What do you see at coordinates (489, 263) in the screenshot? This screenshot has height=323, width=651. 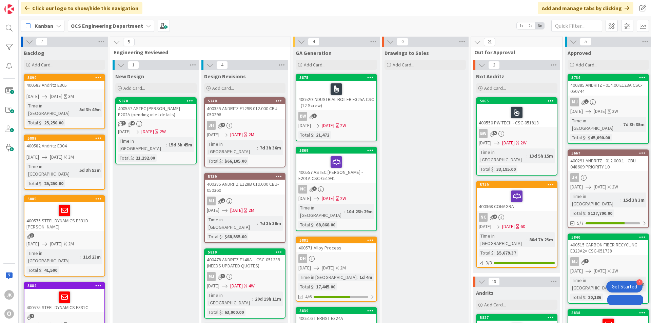 I see `span: 3/3` at bounding box center [489, 263].